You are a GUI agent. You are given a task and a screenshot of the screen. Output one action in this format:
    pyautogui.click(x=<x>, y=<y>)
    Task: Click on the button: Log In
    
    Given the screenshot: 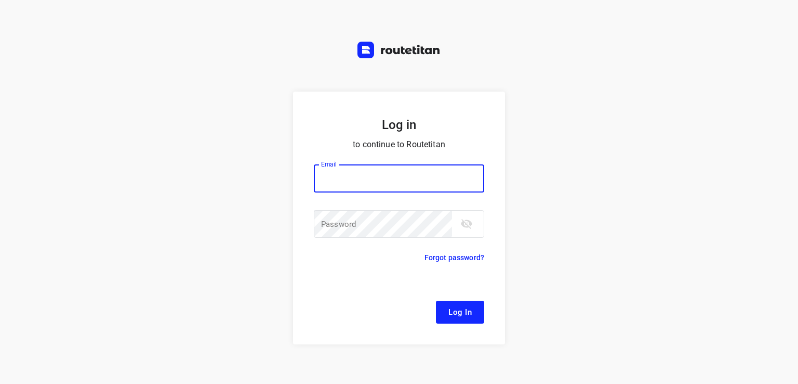 What is the action you would take?
    pyautogui.click(x=460, y=312)
    